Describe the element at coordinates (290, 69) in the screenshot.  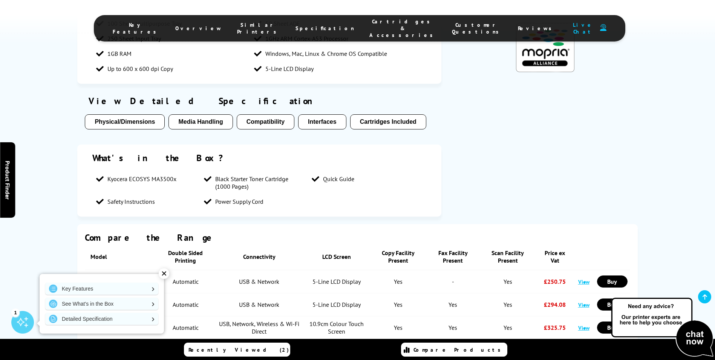
I see `span: 5-Line LCD Display` at that location.